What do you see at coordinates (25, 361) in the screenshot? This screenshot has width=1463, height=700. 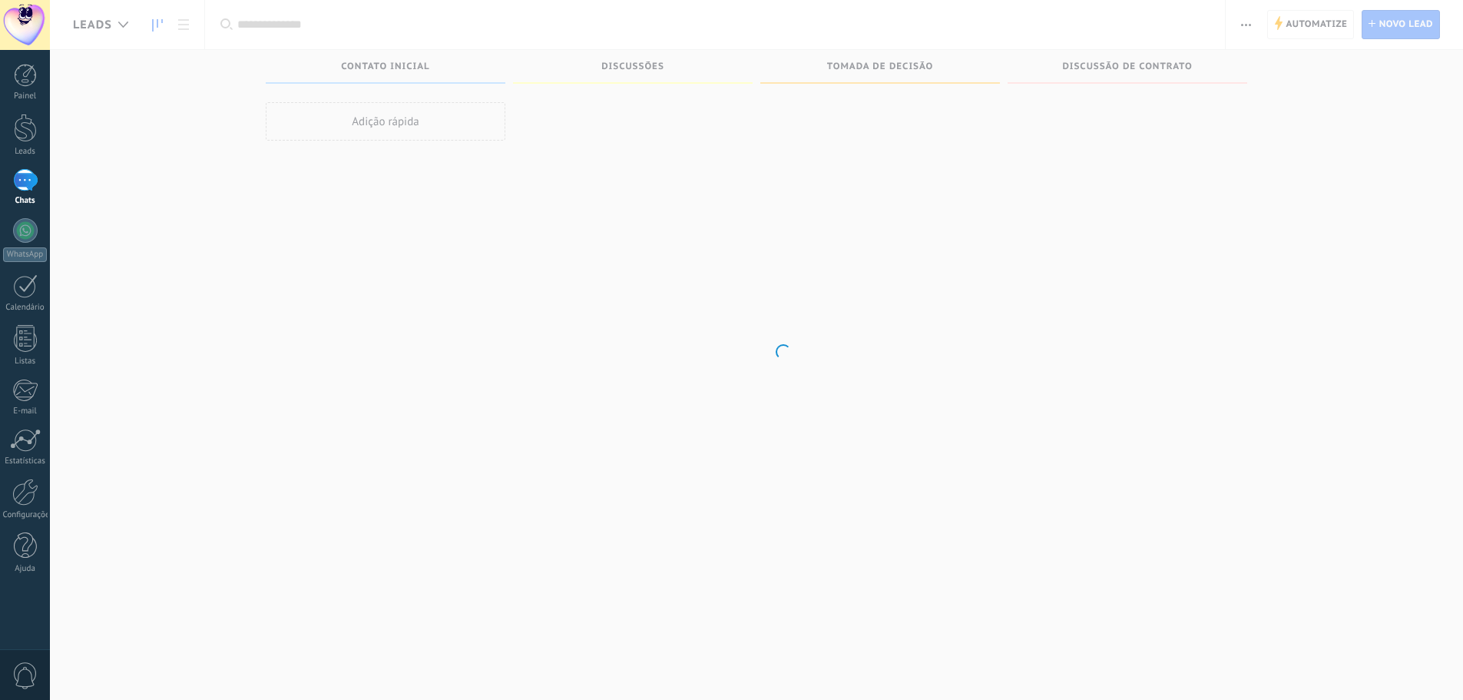 I see `div: Listas` at bounding box center [25, 361].